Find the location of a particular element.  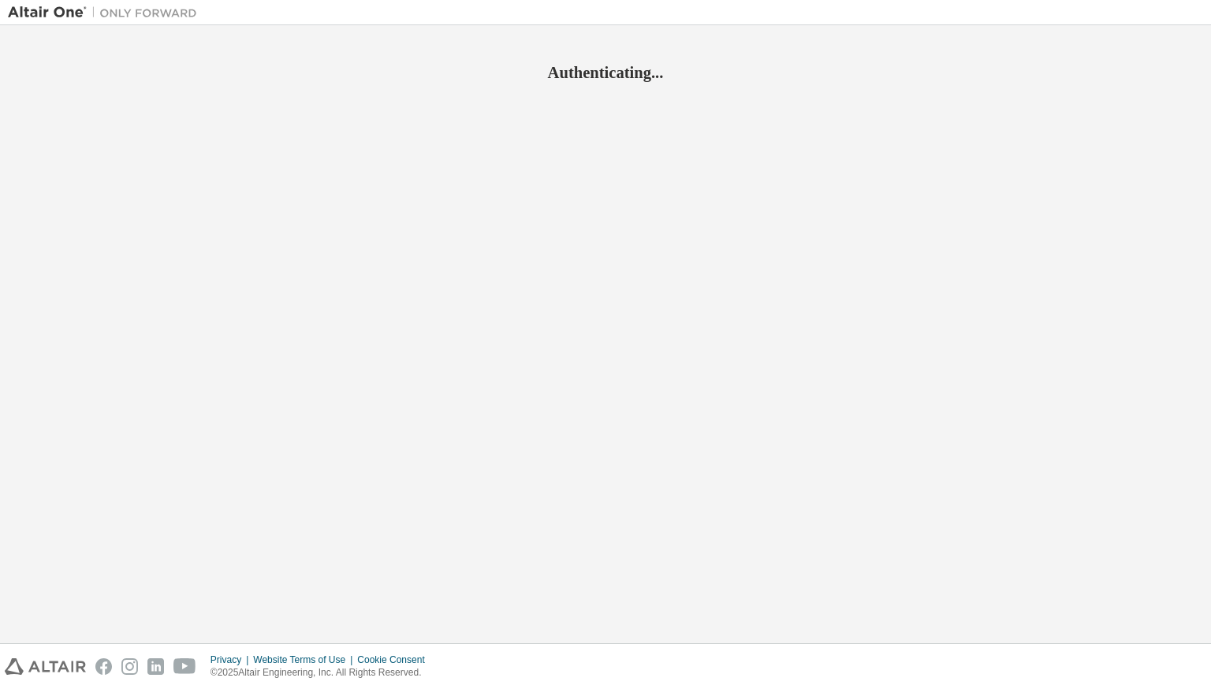

img: altair_logo.svg is located at coordinates (45, 666).